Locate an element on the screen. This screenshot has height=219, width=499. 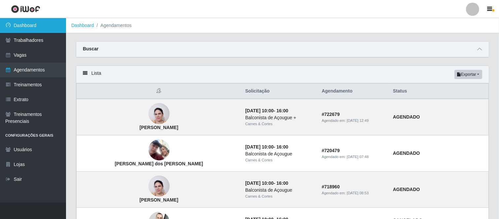
div: Balconista de Açougue + is located at coordinates (279, 118).